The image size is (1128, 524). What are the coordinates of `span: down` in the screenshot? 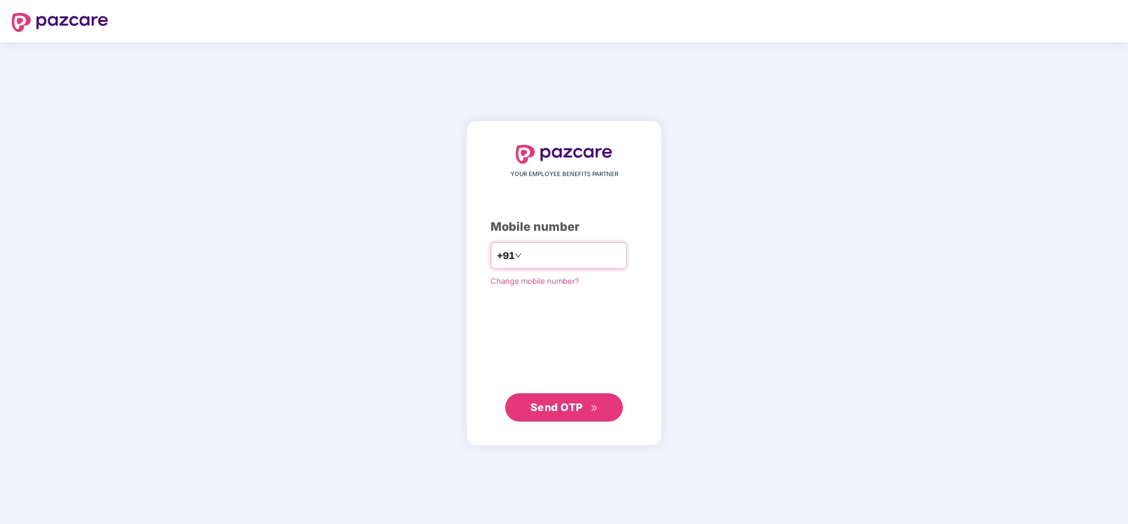 It's located at (518, 255).